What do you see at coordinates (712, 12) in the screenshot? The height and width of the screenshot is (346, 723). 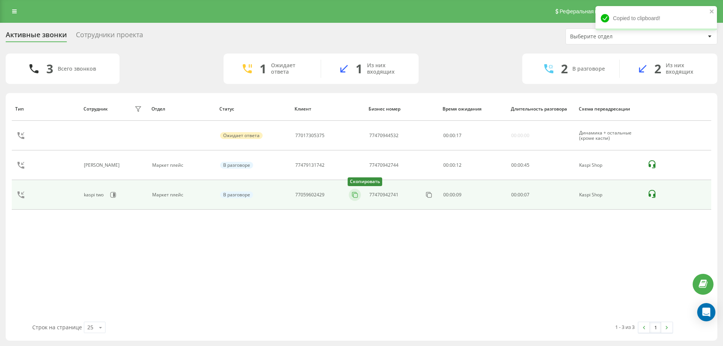 I see `button: close` at bounding box center [712, 12].